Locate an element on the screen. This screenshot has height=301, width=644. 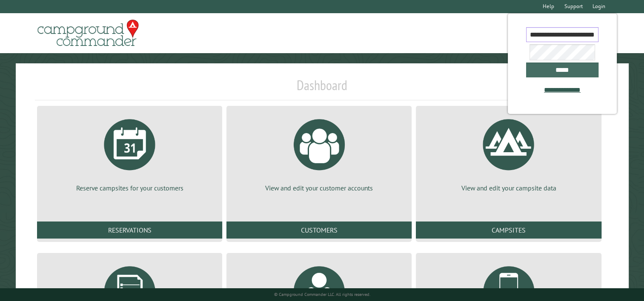
a: Customers is located at coordinates (319, 230).